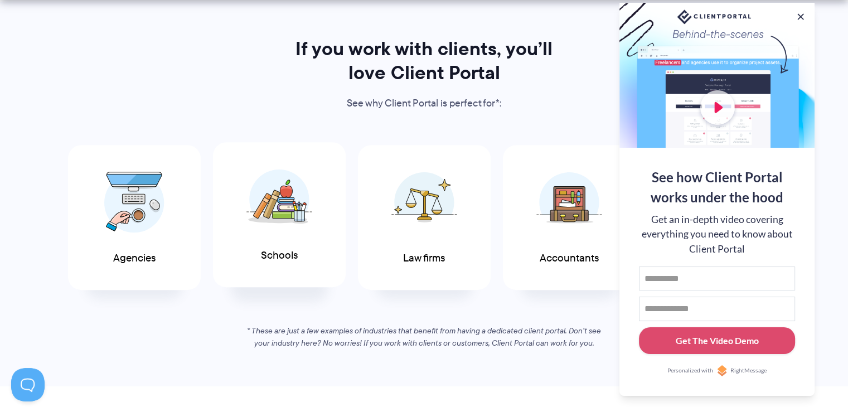 The width and height of the screenshot is (848, 407). I want to click on a: Schools, so click(279, 215).